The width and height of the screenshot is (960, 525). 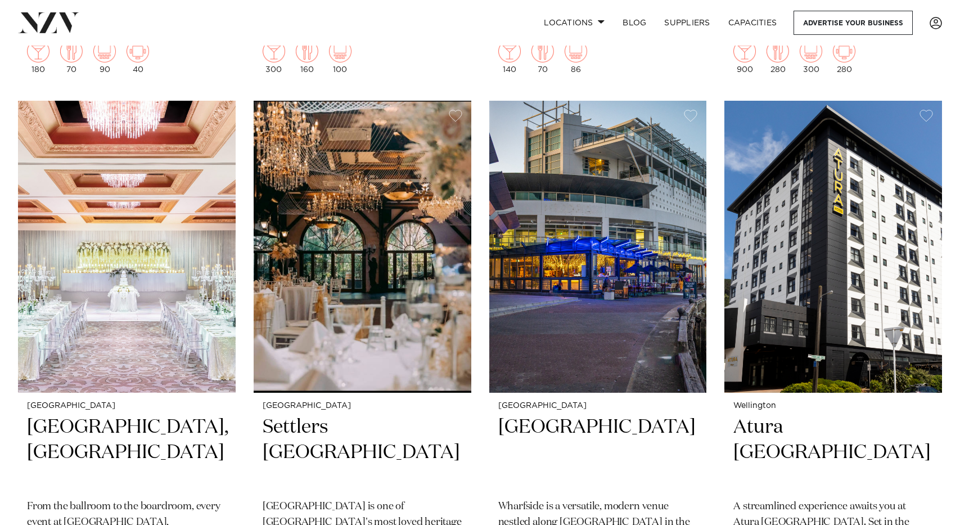 I want to click on div: 100, so click(x=340, y=57).